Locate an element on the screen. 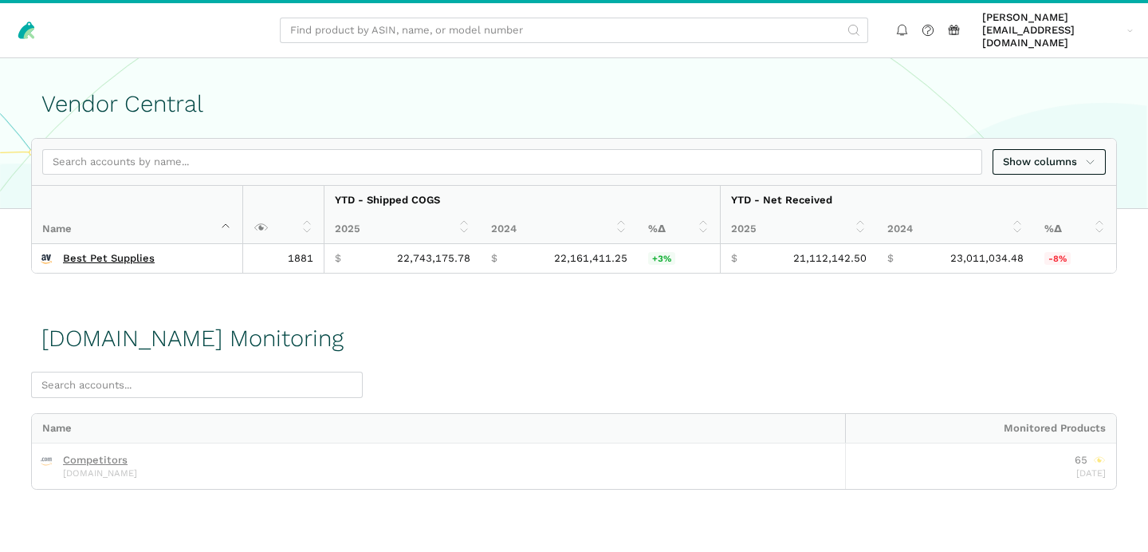 The width and height of the screenshot is (1148, 552). span: 21,112,142.50 is located at coordinates (830, 258).